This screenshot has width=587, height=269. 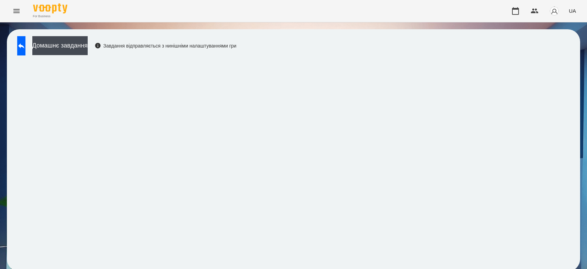 What do you see at coordinates (50, 16) in the screenshot?
I see `span: For Business` at bounding box center [50, 16].